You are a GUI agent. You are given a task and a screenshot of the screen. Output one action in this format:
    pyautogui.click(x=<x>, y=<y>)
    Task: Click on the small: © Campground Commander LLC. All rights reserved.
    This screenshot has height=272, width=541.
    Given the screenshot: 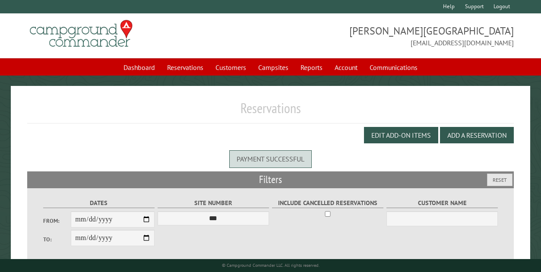 What is the action you would take?
    pyautogui.click(x=271, y=265)
    